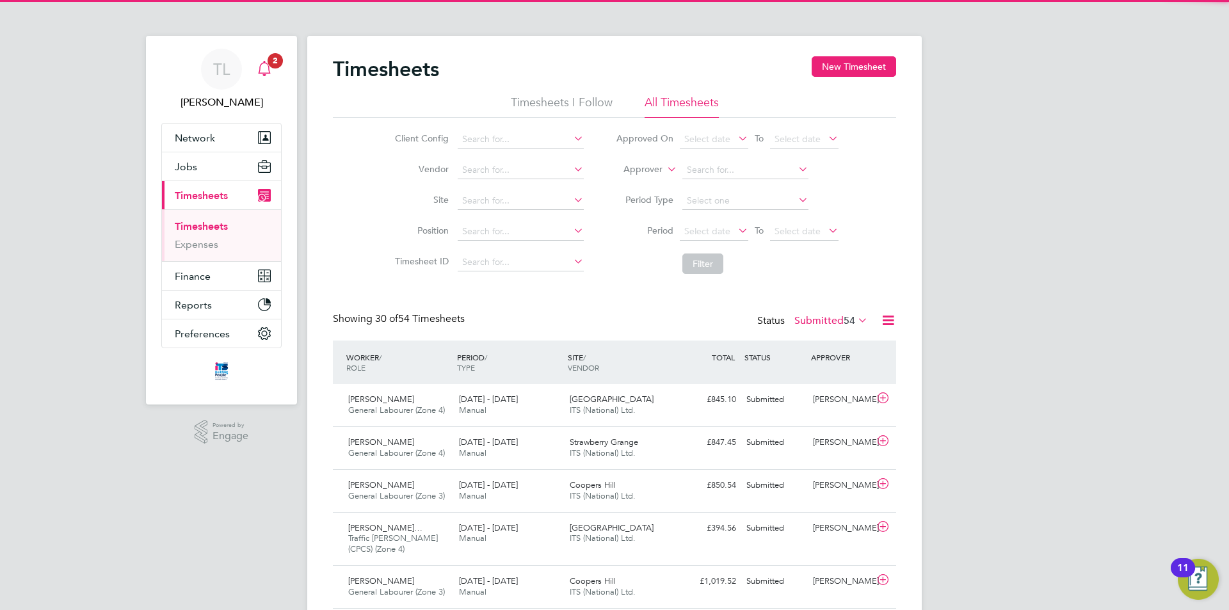 This screenshot has height=610, width=1229. I want to click on label: Period, so click(645, 230).